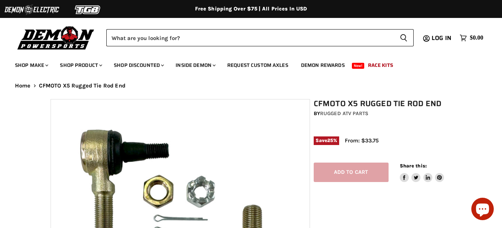 The height and width of the screenshot is (228, 502). Describe the element at coordinates (323, 65) in the screenshot. I see `a: Demon Rewards` at that location.